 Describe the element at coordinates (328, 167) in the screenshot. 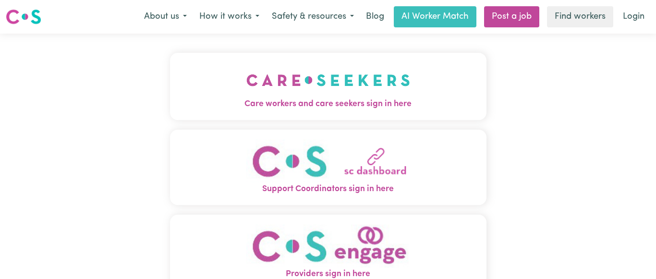

I see `button: Support Coordinators sign in here` at that location.